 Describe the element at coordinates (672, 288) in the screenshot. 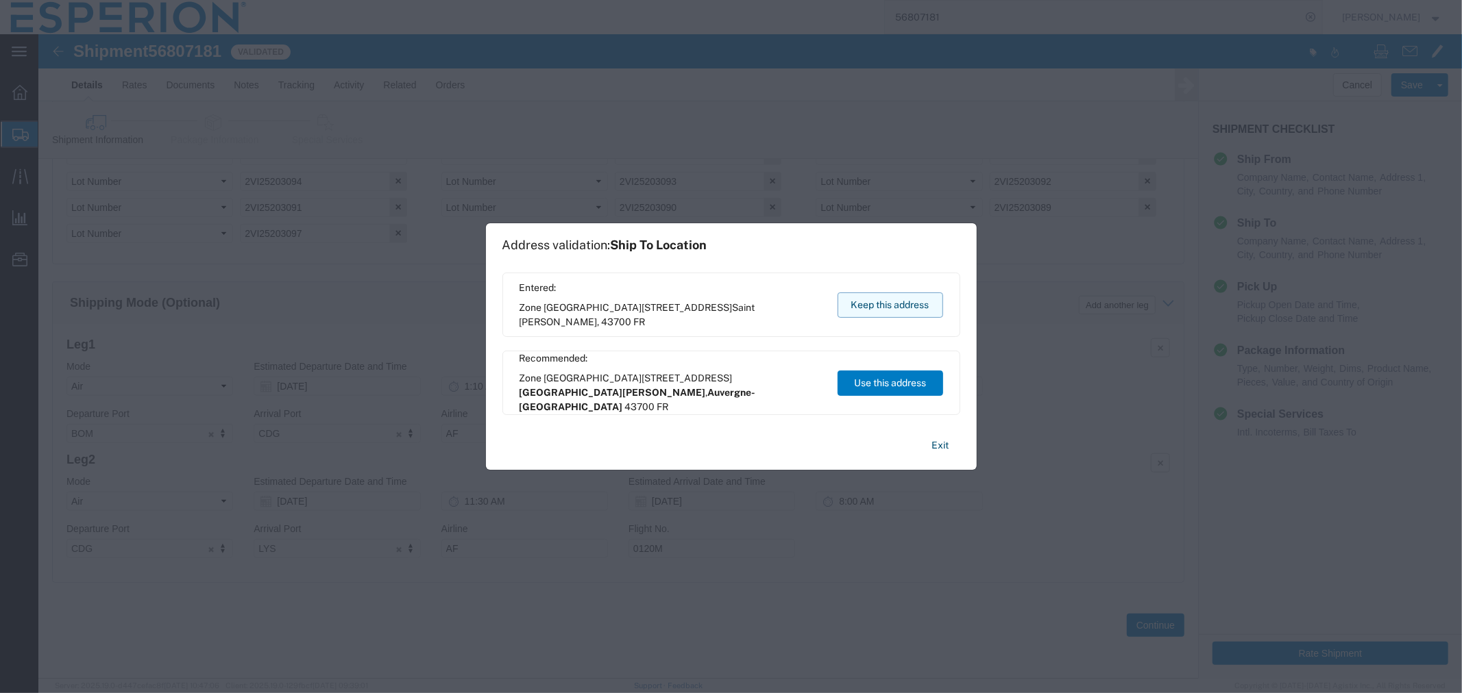

I see `span: Entered:` at that location.